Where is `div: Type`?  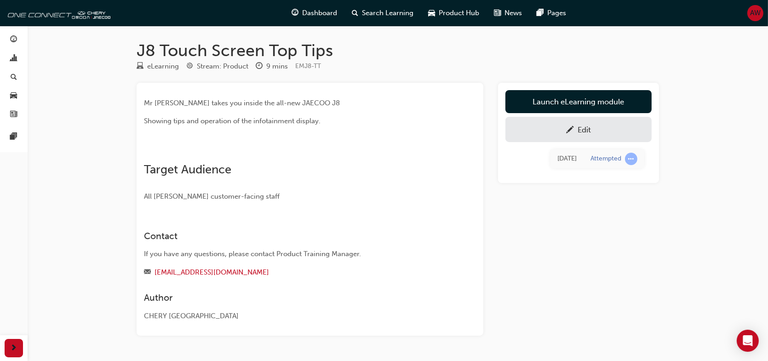
div: Type is located at coordinates (158, 66).